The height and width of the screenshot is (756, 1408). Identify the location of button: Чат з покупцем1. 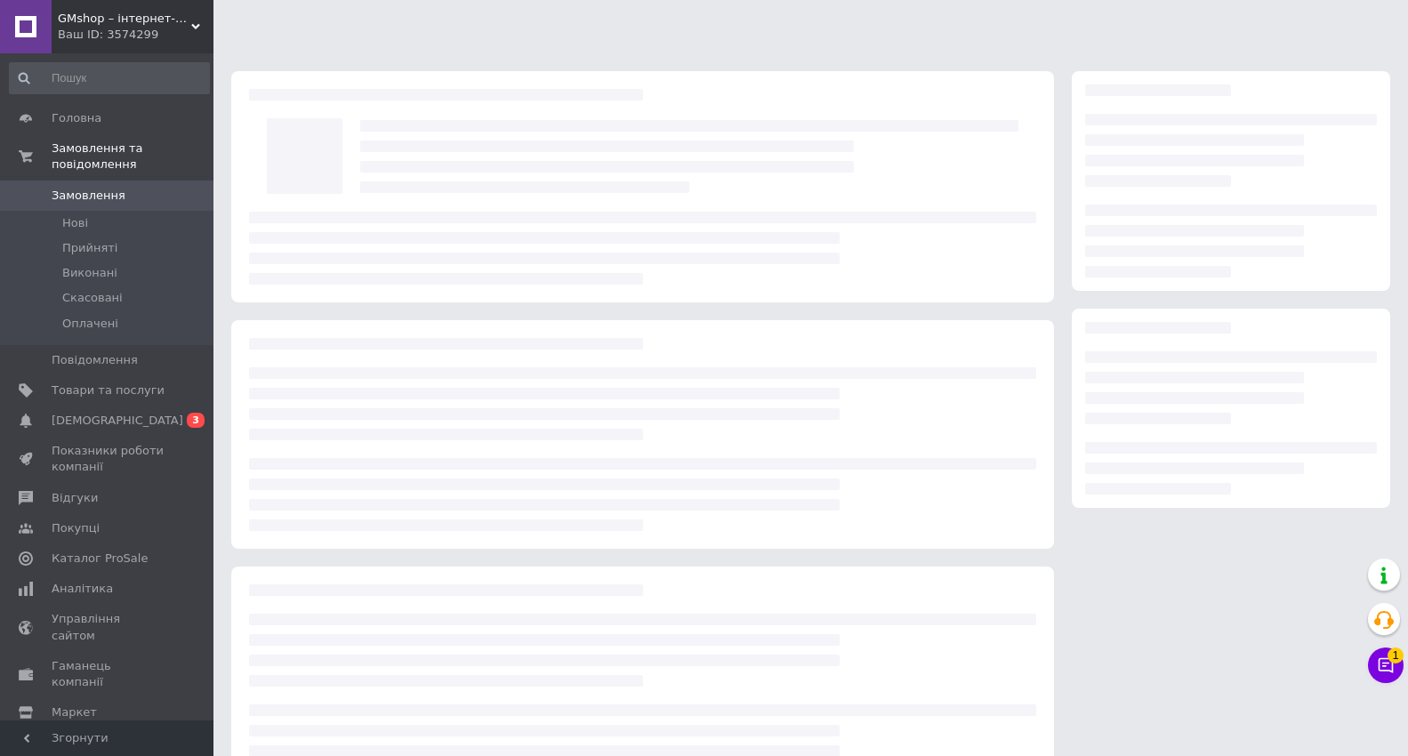
(1385, 665).